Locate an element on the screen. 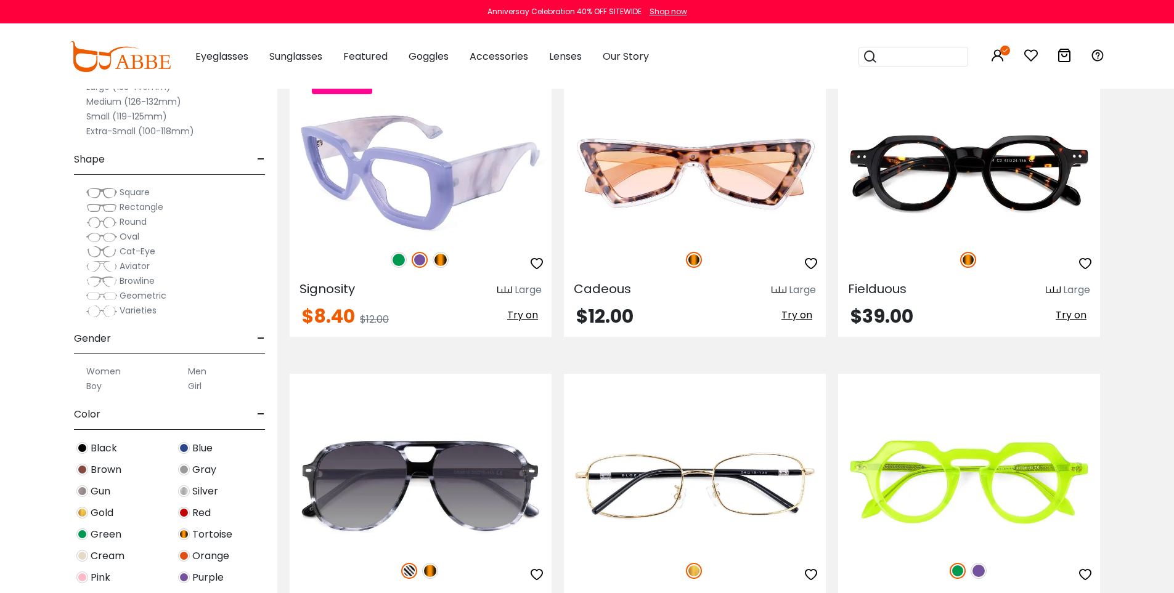 This screenshot has width=1174, height=593. img: Oval.png is located at coordinates (102, 237).